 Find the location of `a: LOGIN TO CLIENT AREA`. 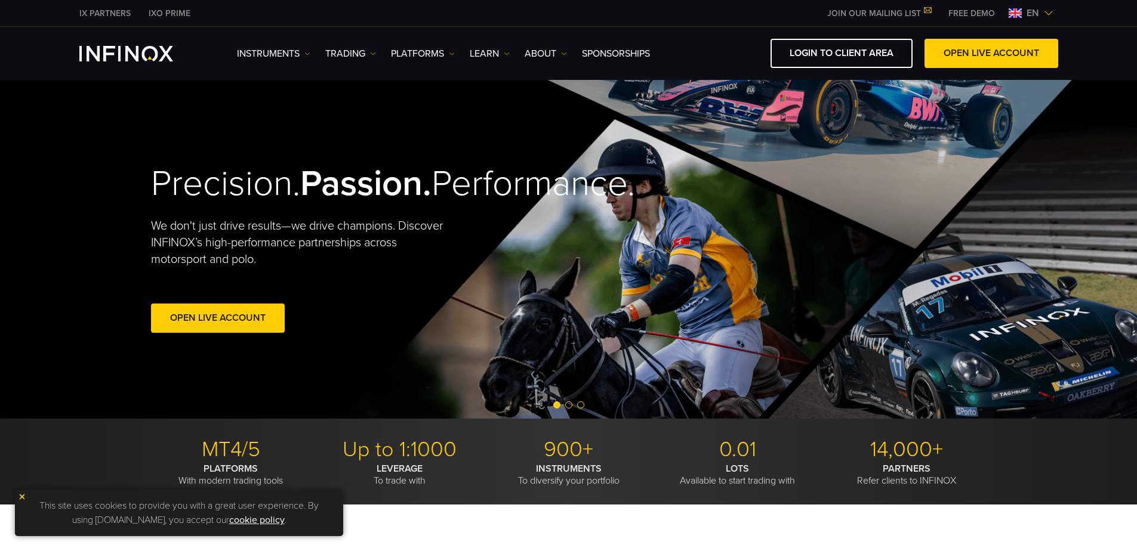

a: LOGIN TO CLIENT AREA is located at coordinates (841, 53).